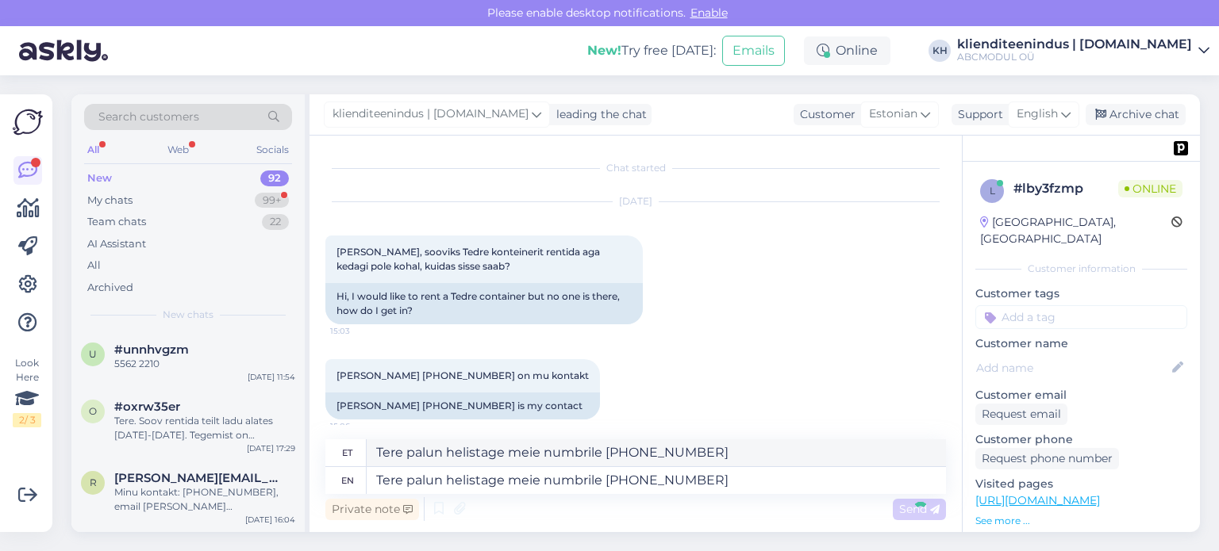 The height and width of the screenshot is (551, 1219). What do you see at coordinates (275, 222) in the screenshot?
I see `div: 22` at bounding box center [275, 222].